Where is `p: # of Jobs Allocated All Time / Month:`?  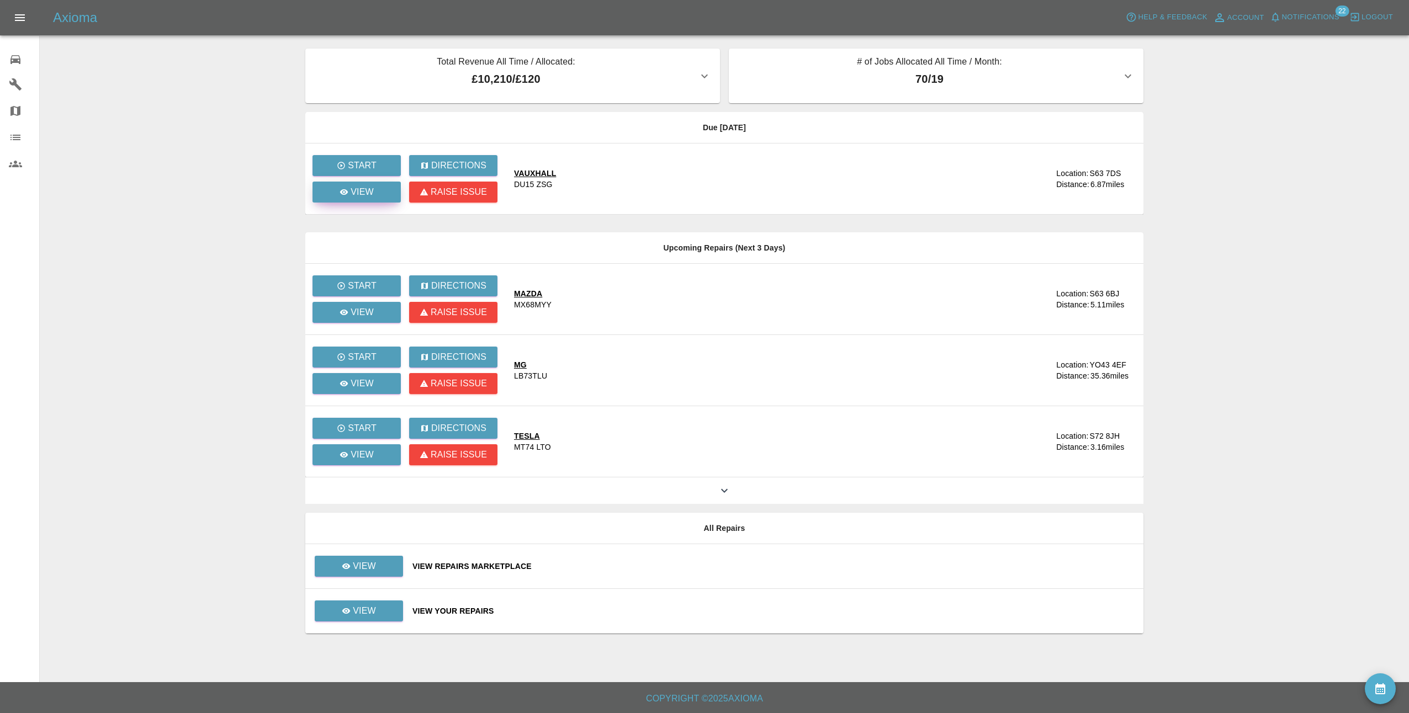 p: # of Jobs Allocated All Time / Month: is located at coordinates (929, 63).